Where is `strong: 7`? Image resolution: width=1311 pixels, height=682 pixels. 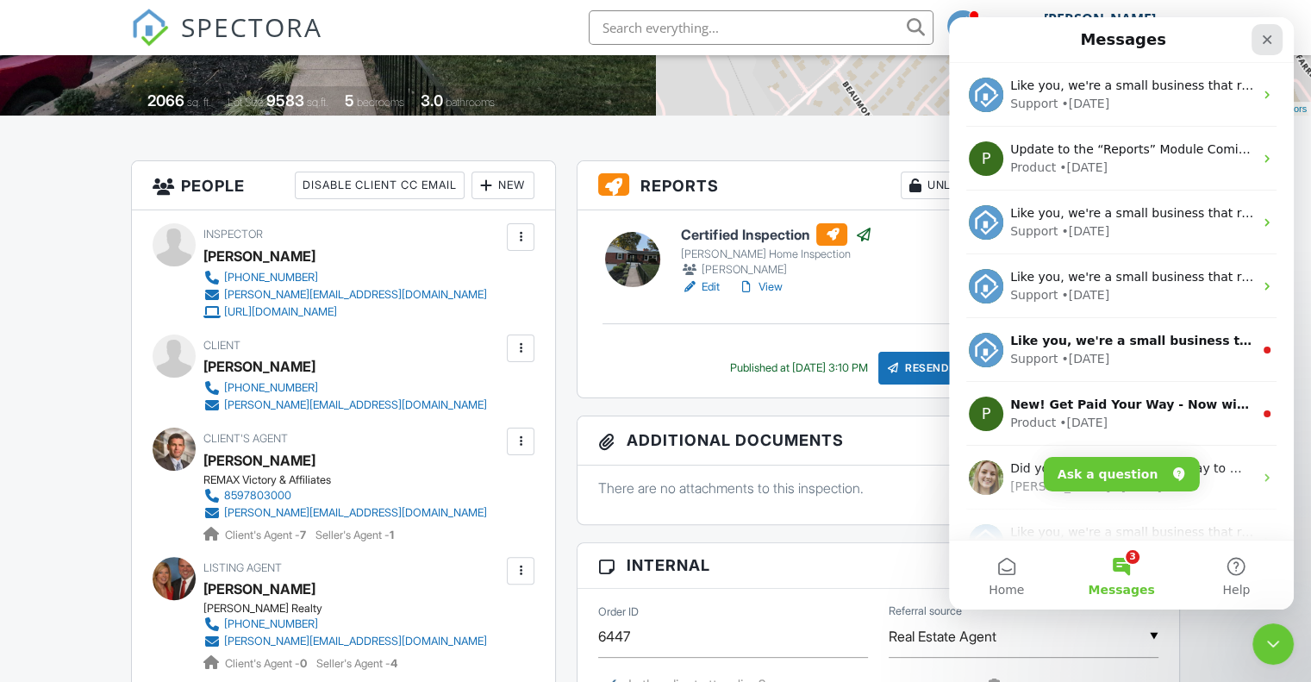
strong: 7 is located at coordinates (303, 535).